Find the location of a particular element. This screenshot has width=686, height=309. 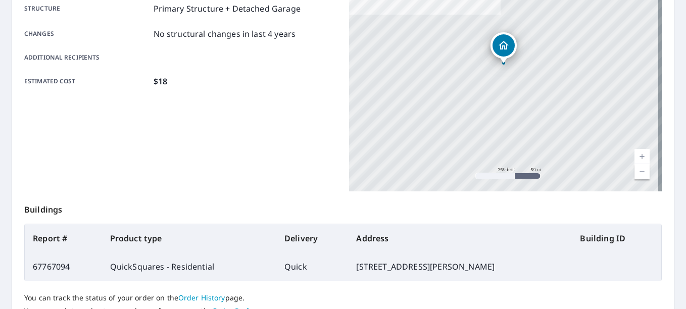

a: Current Level 17, Zoom Out is located at coordinates (642, 172).